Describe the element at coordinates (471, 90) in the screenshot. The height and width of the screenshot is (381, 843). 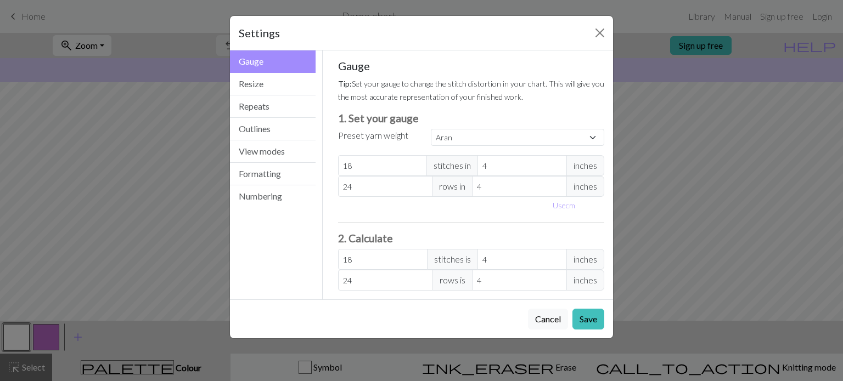
I see `small: Set your gauge to change the stitch distortion in your chart. This will give you the most accurat...` at that location.